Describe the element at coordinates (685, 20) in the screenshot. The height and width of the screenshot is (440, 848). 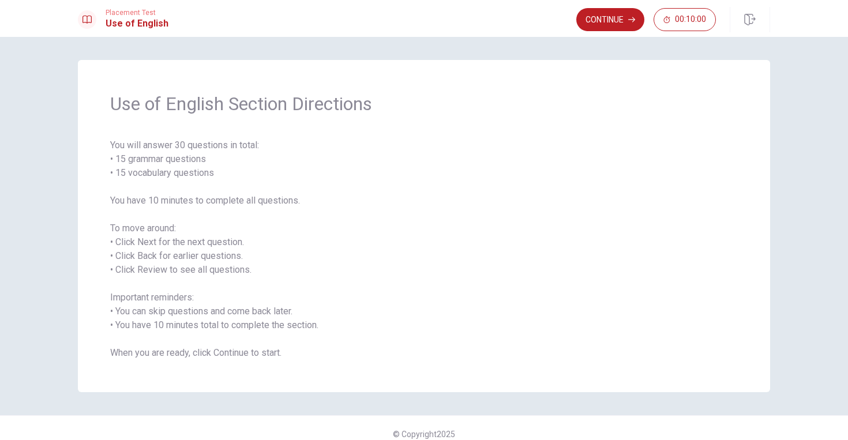
I see `button: 00:10:00` at that location.